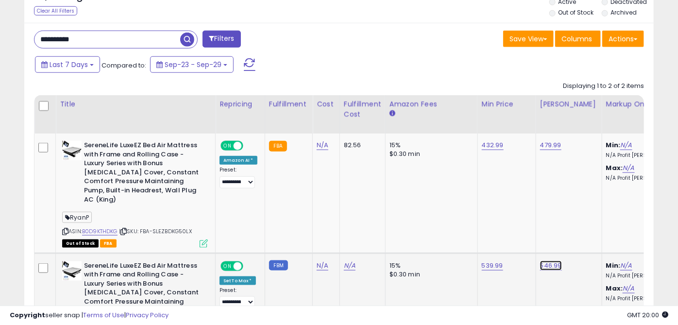 The width and height of the screenshot is (678, 325). I want to click on span: Compared to:, so click(124, 65).